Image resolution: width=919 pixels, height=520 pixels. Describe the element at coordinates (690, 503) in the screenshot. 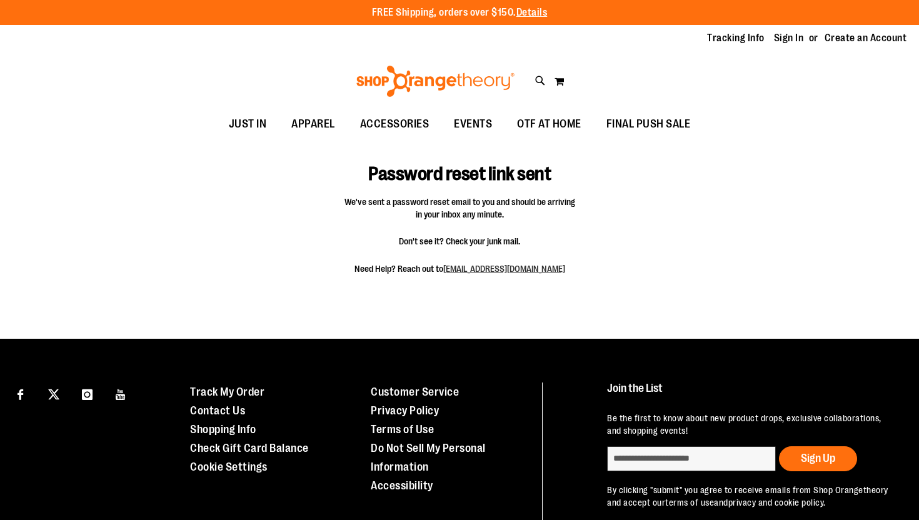

I see `a: terms of use` at that location.